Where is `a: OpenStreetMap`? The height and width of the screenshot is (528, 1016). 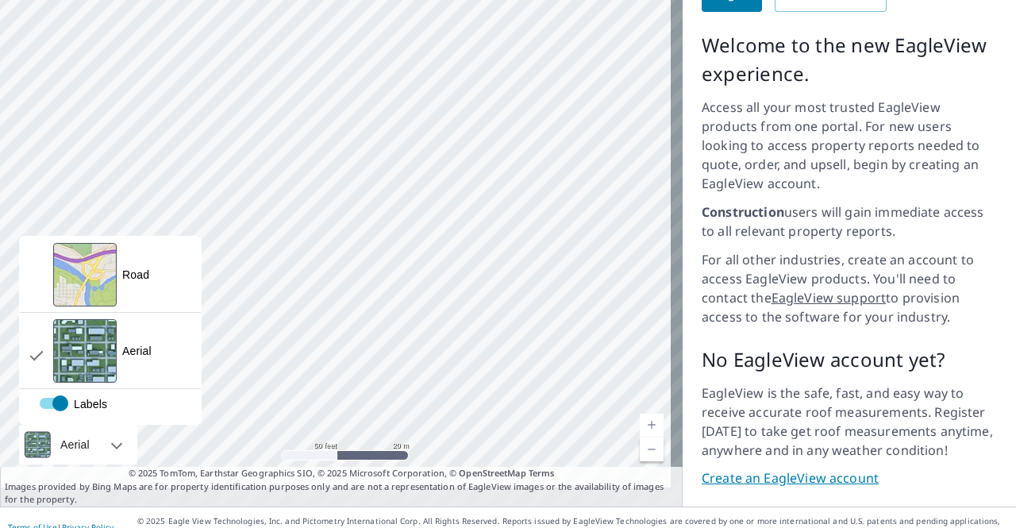
a: OpenStreetMap is located at coordinates (492, 472).